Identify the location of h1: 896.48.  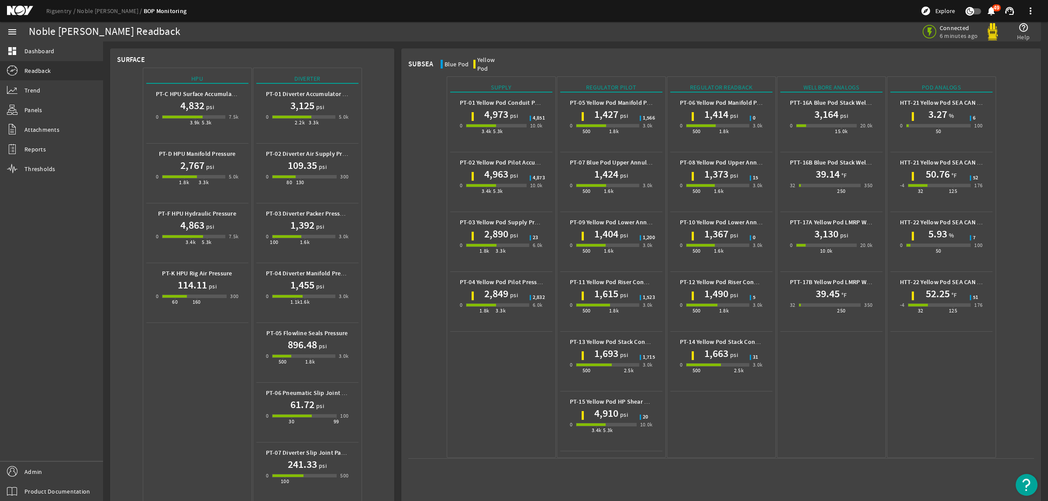
(302, 345).